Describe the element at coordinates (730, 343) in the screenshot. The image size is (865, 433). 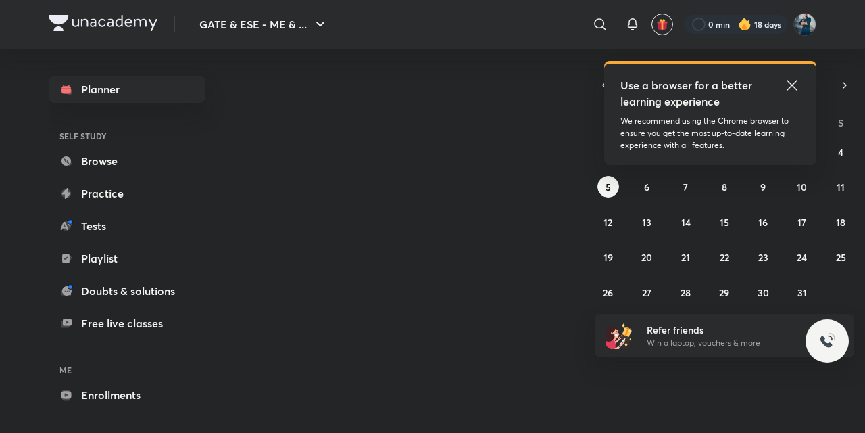
I see `p: Win a laptop, vouchers & more` at that location.